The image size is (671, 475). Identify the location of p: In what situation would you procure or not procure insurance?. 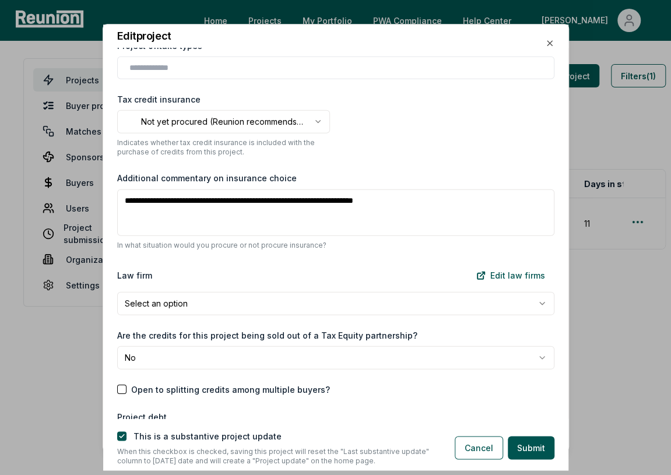
(336, 245).